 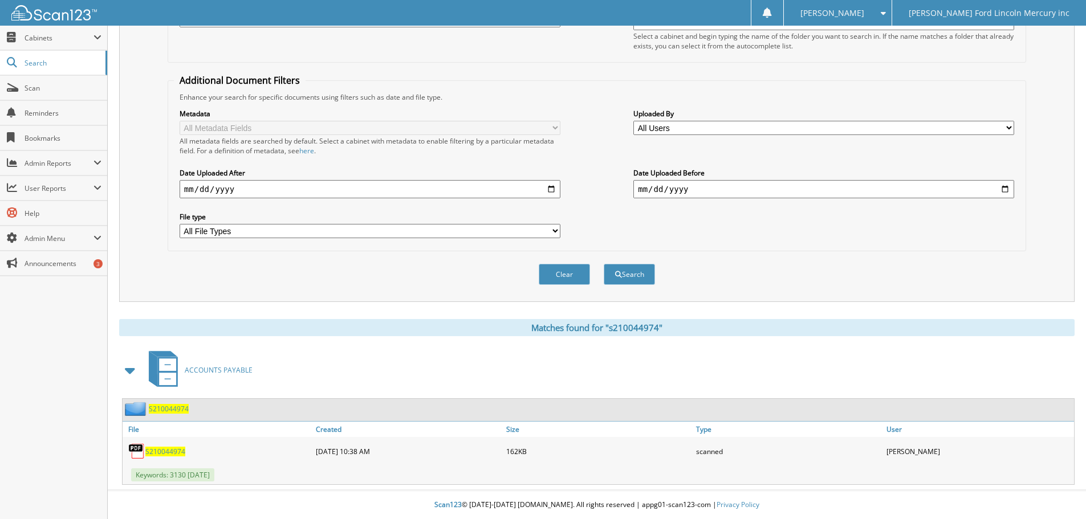 I want to click on span: User Reports, so click(x=59, y=188).